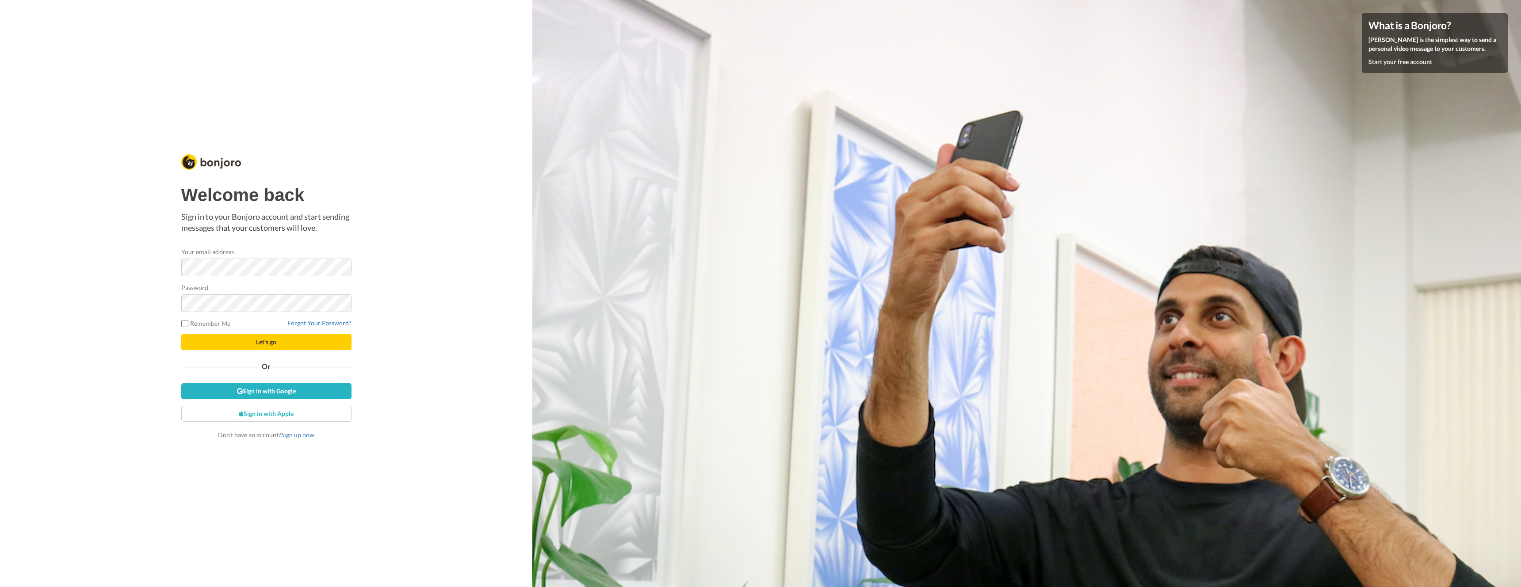 The image size is (1521, 587). Describe the element at coordinates (185, 324) in the screenshot. I see `input: Remember Me` at that location.